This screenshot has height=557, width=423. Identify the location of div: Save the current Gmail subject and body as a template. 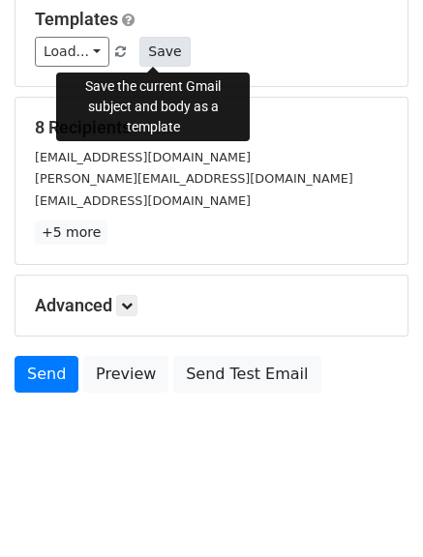
(153, 106).